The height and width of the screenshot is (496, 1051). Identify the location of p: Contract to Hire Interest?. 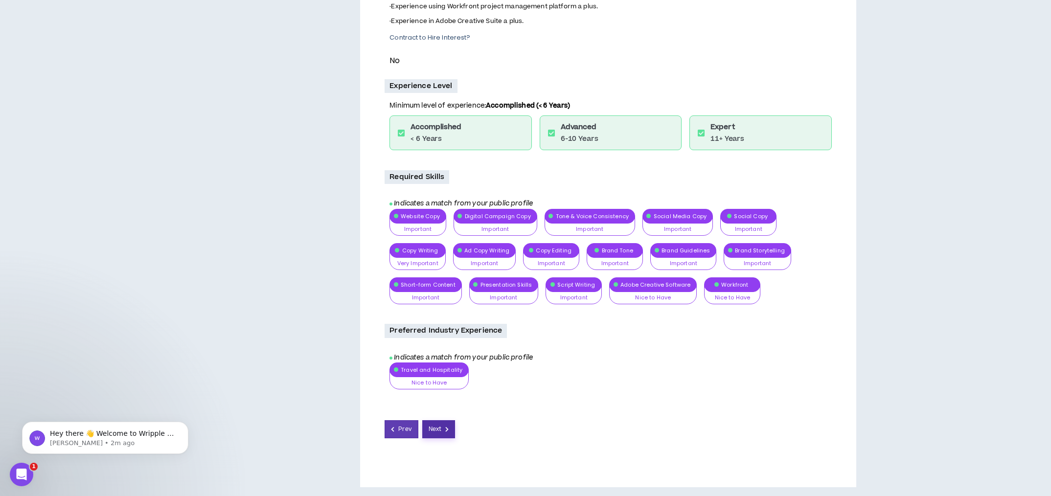
(610, 38).